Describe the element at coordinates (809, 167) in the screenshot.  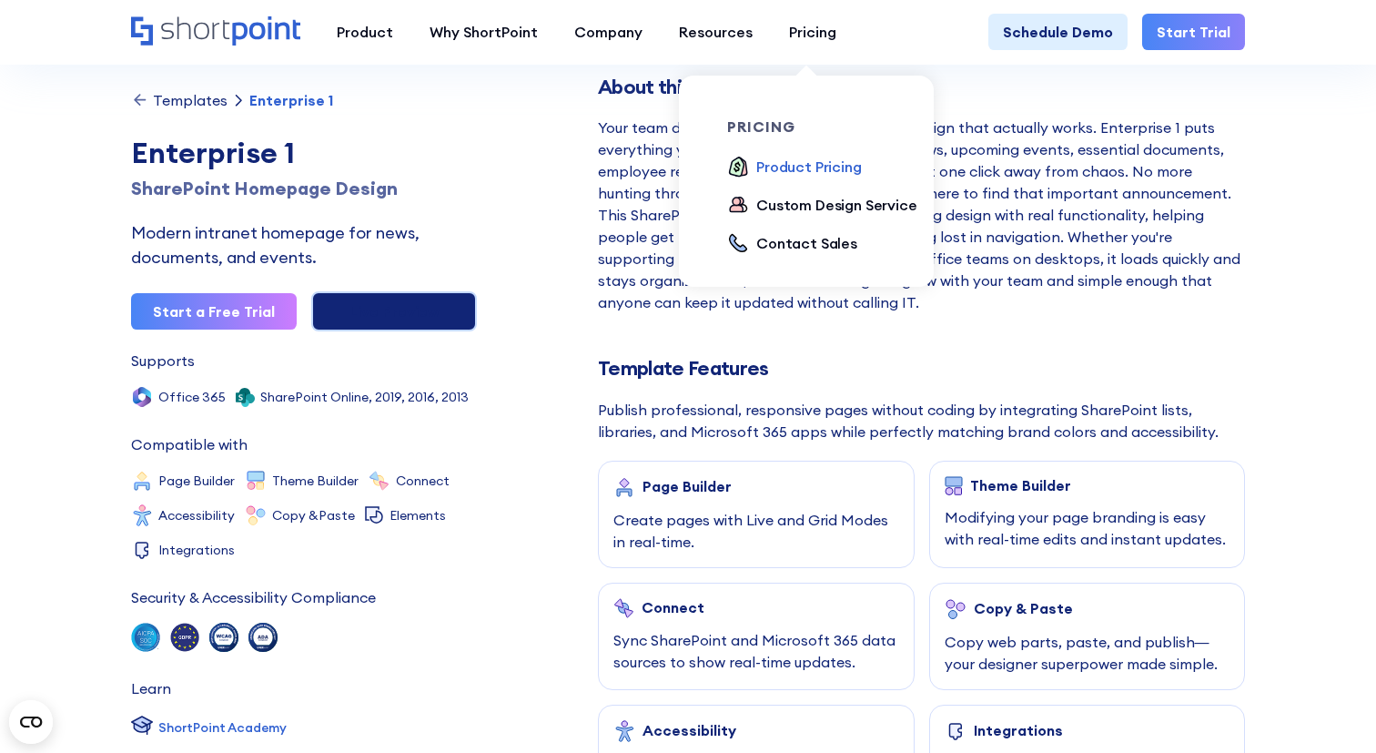
I see `div: Product Pricing` at that location.